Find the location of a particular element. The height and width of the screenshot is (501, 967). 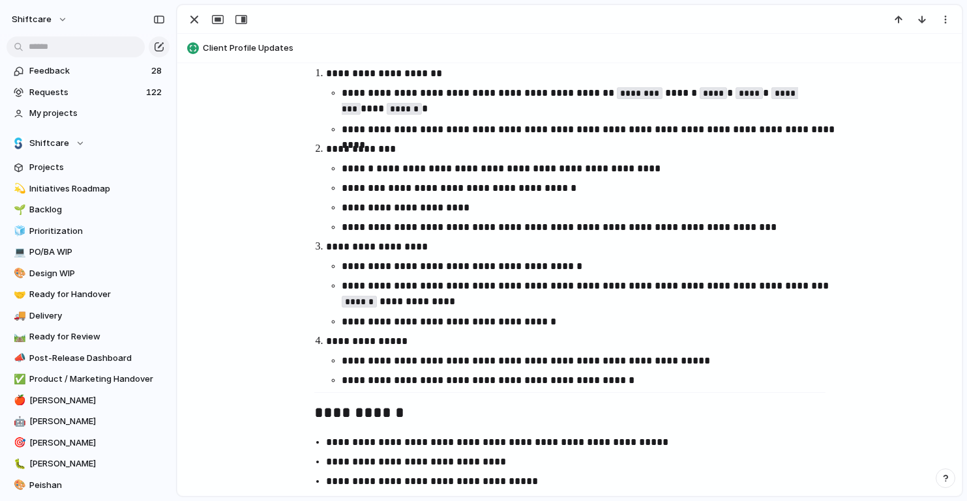

div: 🌱Backlog is located at coordinates (88, 210).